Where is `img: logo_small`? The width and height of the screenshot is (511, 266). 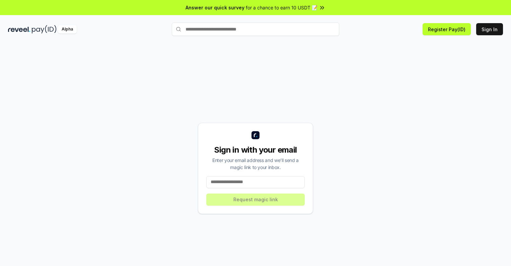 img: logo_small is located at coordinates (256, 135).